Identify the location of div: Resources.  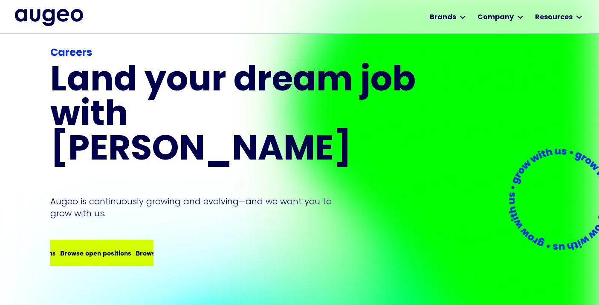
(554, 17).